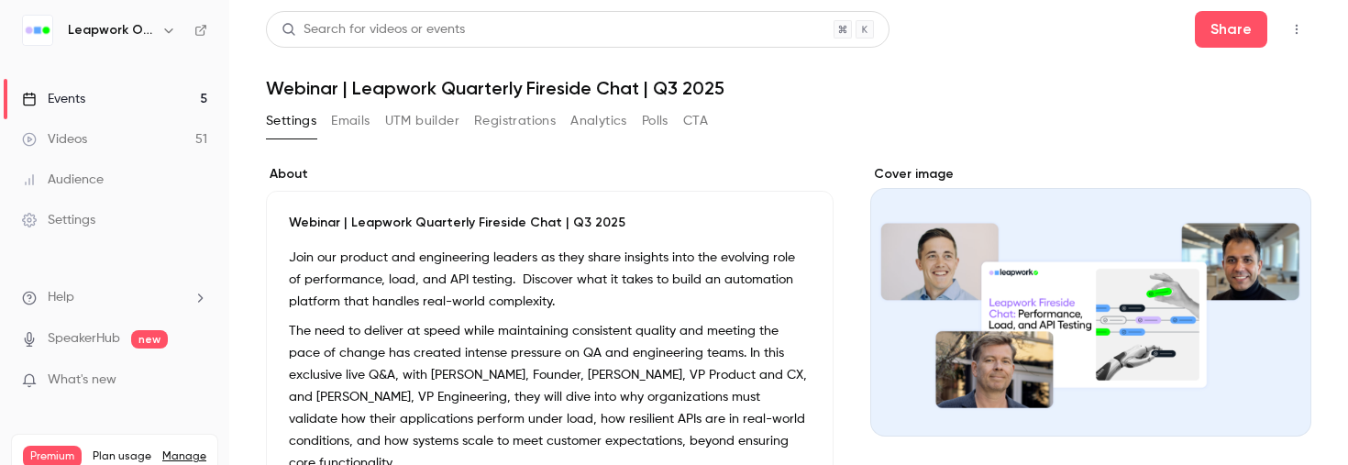 The width and height of the screenshot is (1348, 465). What do you see at coordinates (62, 180) in the screenshot?
I see `div: Audience` at bounding box center [62, 180].